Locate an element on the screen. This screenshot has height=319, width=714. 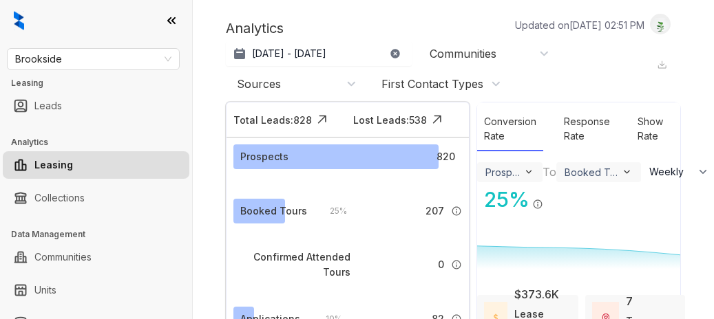
div: To is located at coordinates (549, 172).